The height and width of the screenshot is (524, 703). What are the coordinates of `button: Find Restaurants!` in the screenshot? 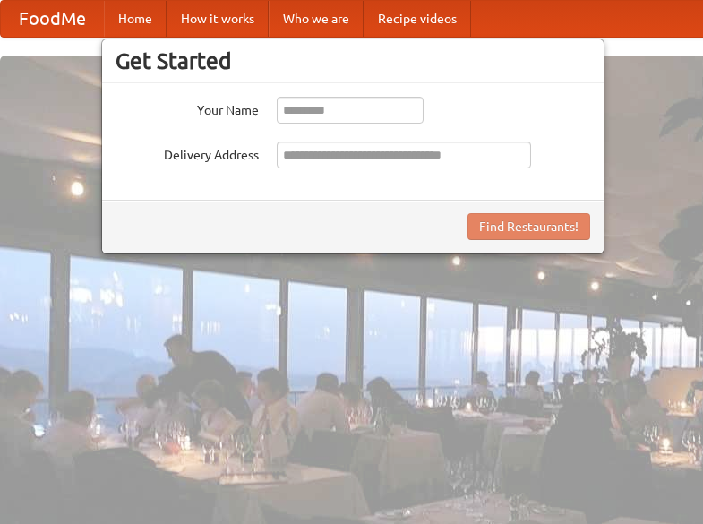 It's located at (529, 227).